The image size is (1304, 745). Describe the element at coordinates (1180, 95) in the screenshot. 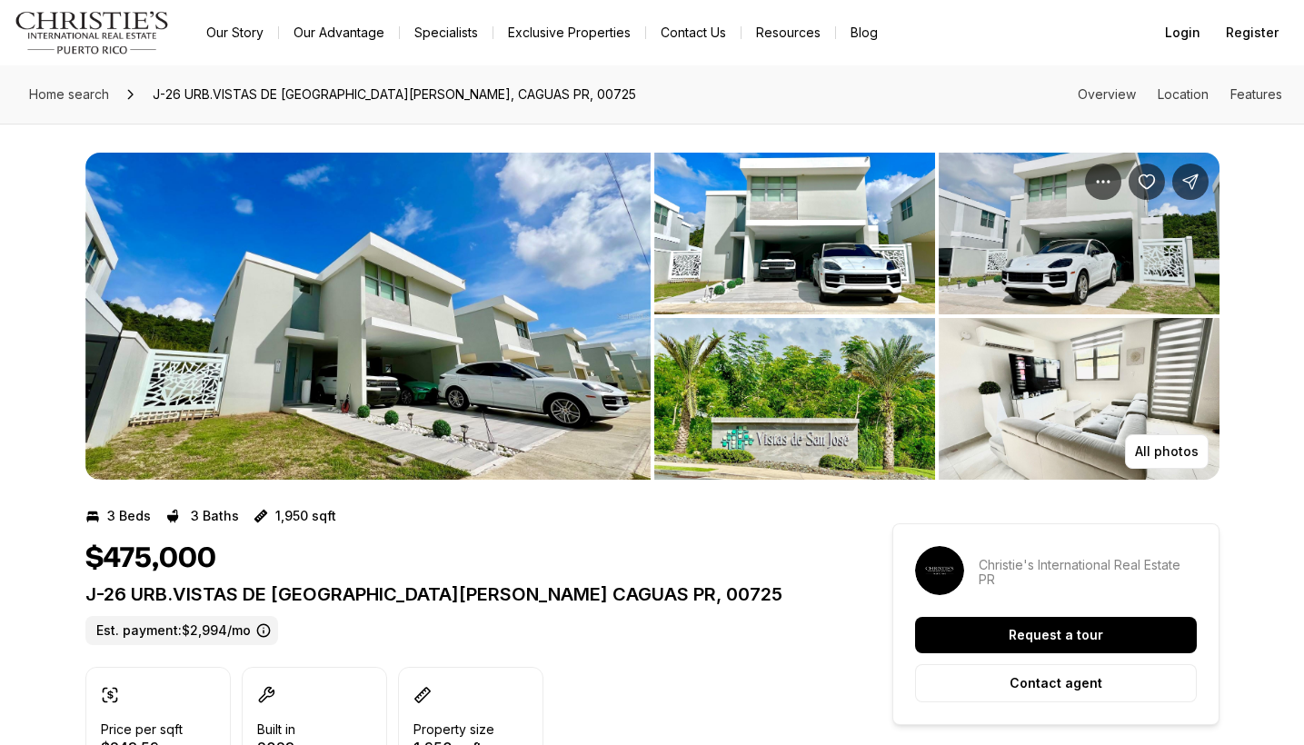

I see `nav: Page section menu` at that location.